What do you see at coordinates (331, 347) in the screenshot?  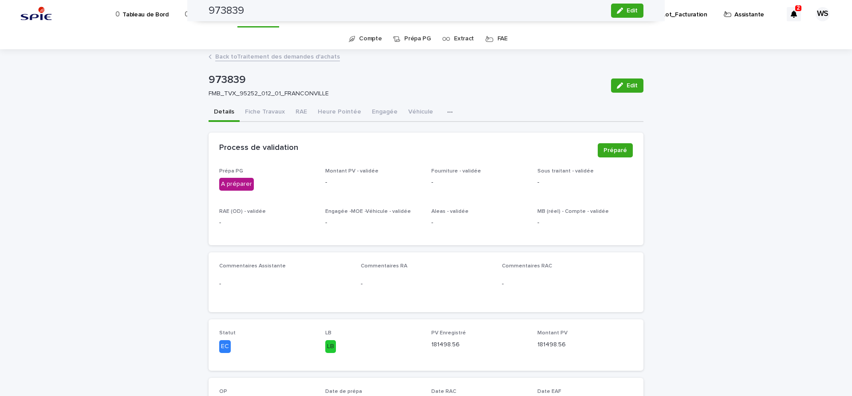 I see `div: LB` at bounding box center [331, 347].